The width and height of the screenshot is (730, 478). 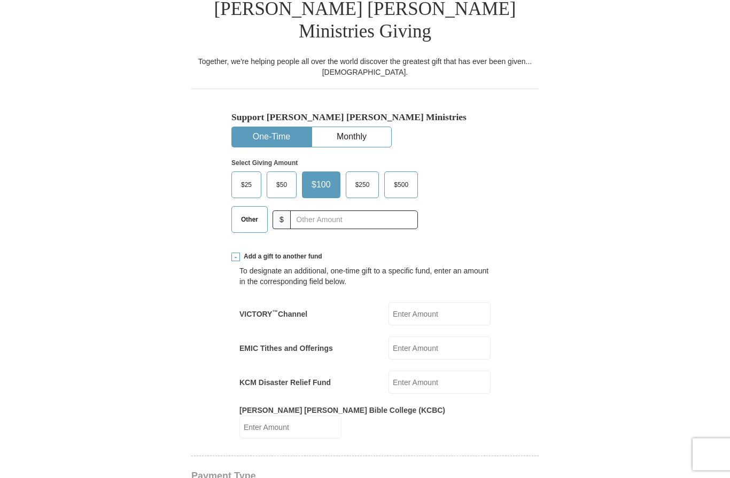 What do you see at coordinates (281, 257) in the screenshot?
I see `span: Add a gift to another fund` at bounding box center [281, 257].